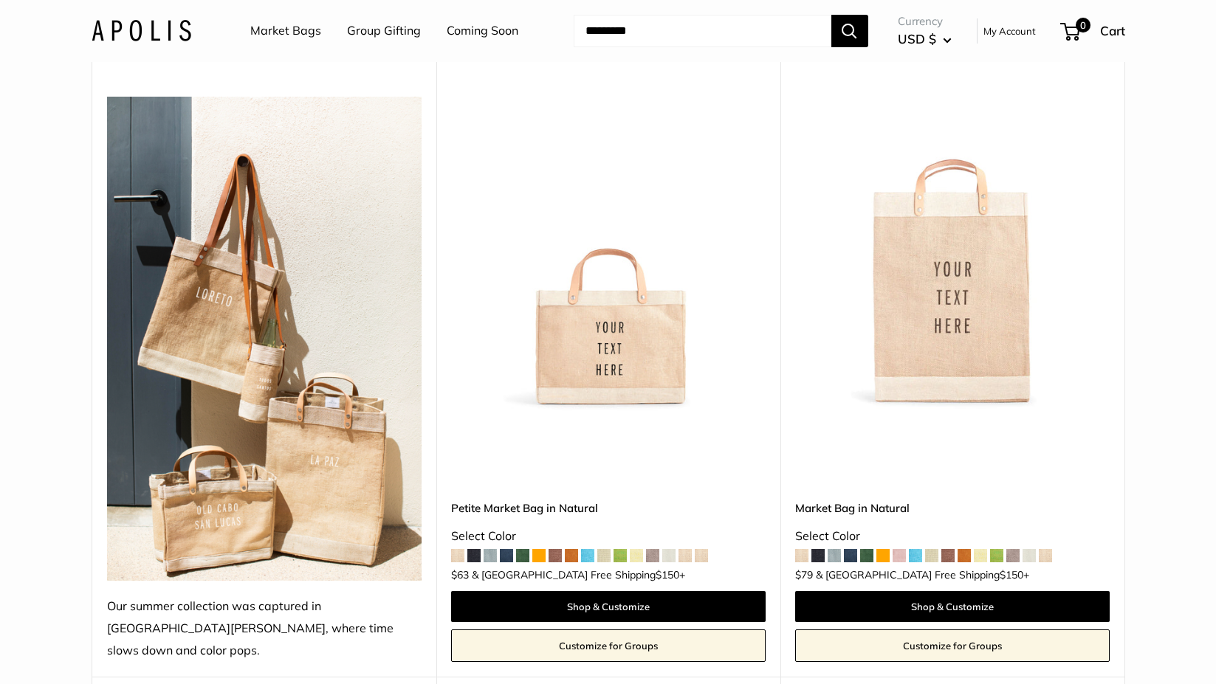 Image resolution: width=1216 pixels, height=684 pixels. I want to click on a: 0 Cart, so click(1094, 31).